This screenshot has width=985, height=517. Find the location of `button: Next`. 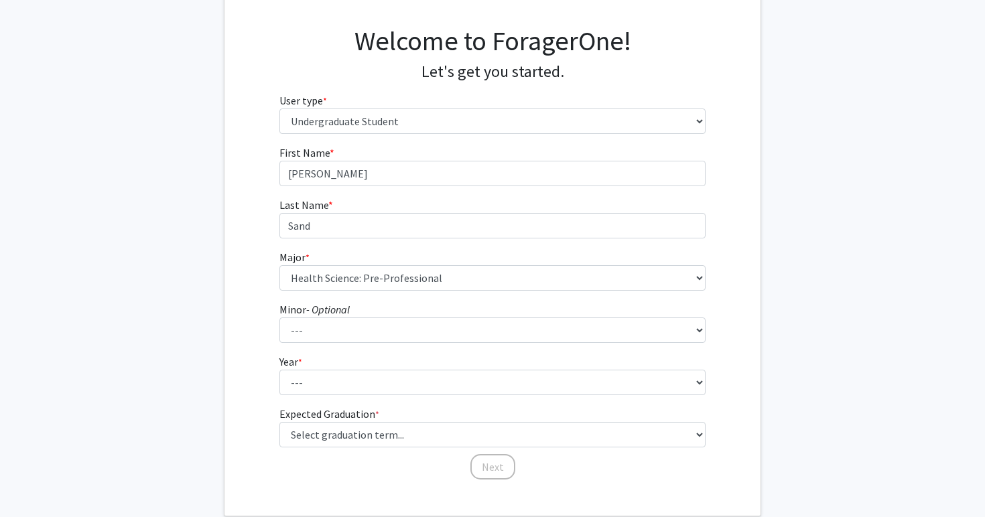

button: Next is located at coordinates (493, 467).